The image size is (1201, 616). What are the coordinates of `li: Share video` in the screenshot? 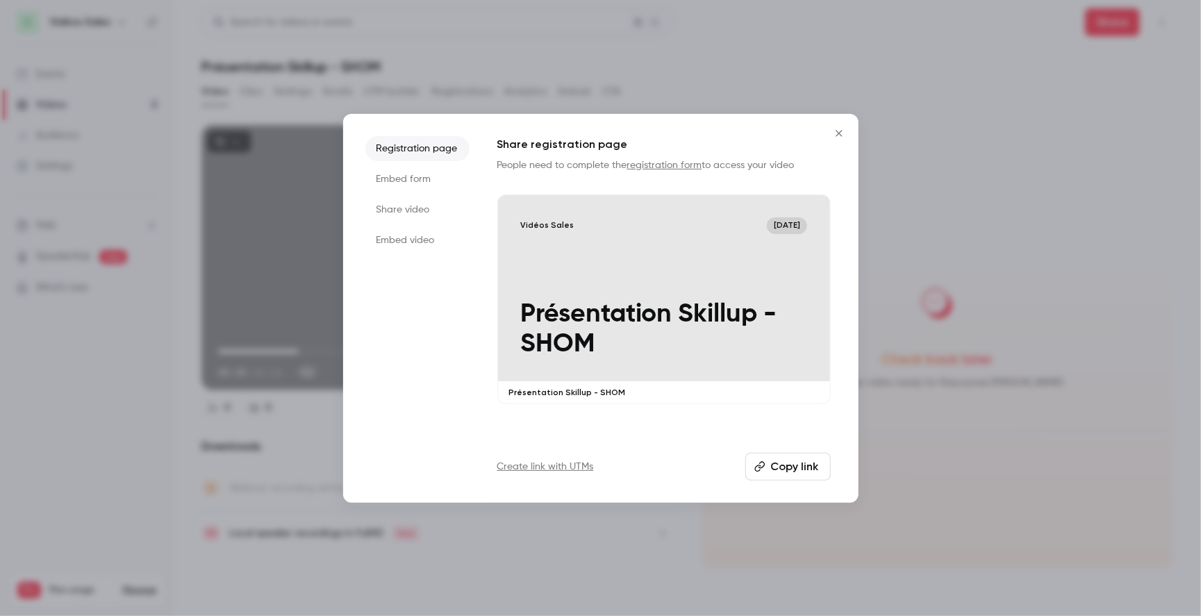 It's located at (417, 210).